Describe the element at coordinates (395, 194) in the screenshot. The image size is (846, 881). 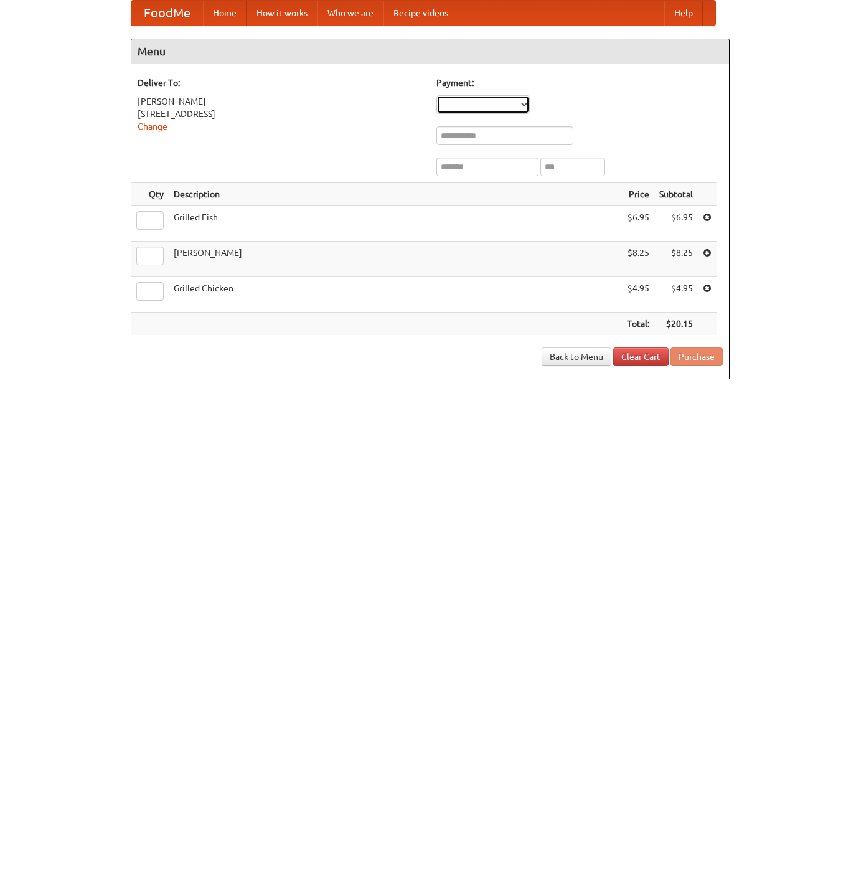
I see `th: Description` at that location.